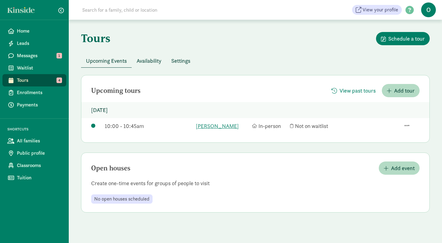  What do you see at coordinates (39, 92) in the screenshot?
I see `span: Enrollments` at bounding box center [39, 92].